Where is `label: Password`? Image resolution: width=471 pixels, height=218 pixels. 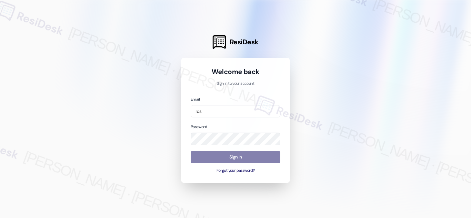 label: Password is located at coordinates (199, 127).